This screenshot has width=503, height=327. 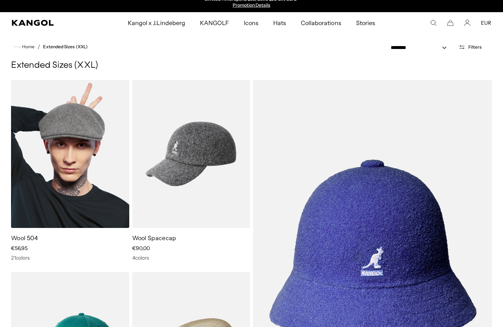 I want to click on button: EUR, so click(x=486, y=23).